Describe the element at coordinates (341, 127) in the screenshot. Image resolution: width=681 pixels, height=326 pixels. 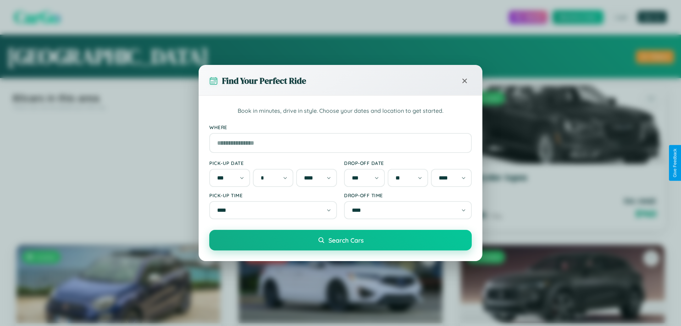
I see `label: Where` at that location.